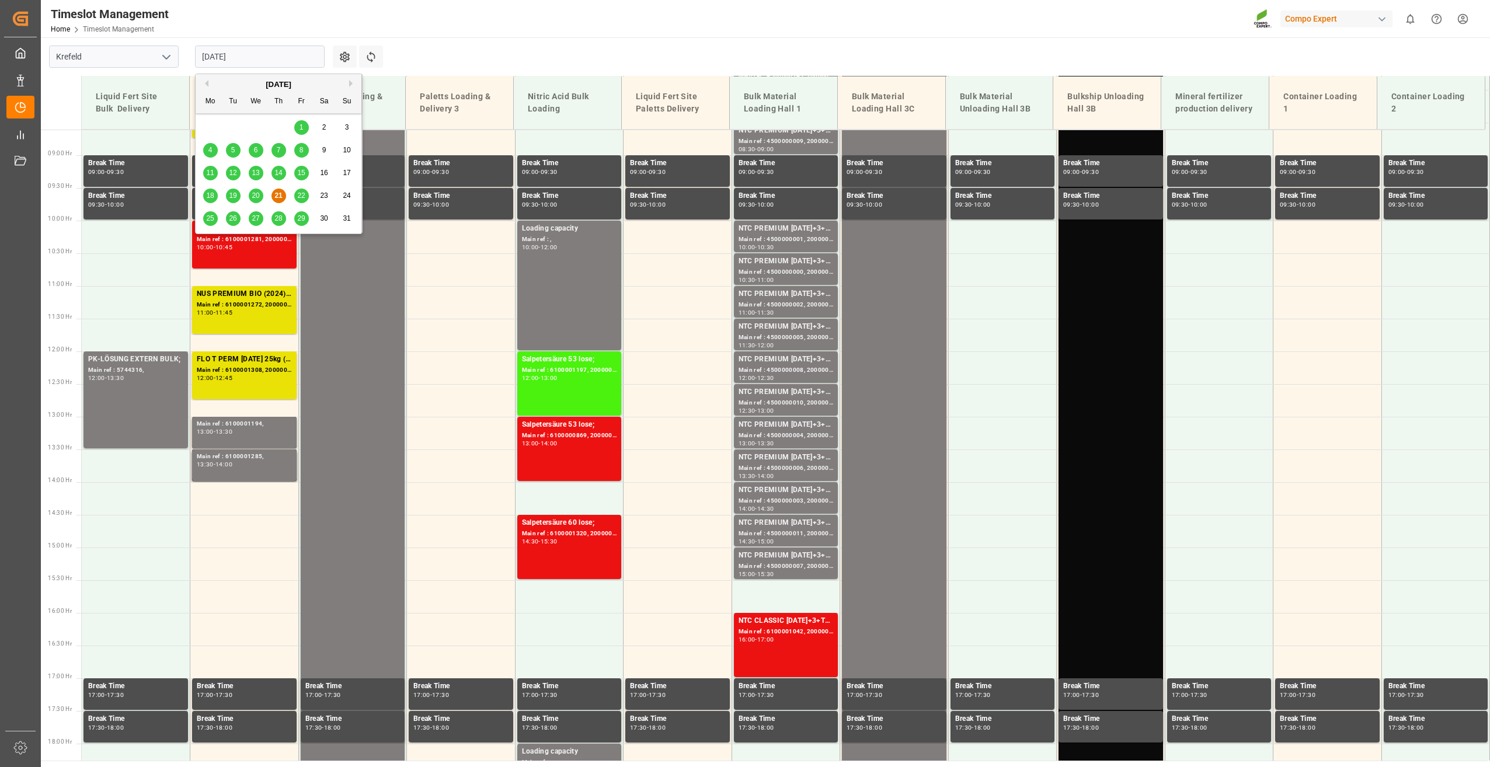 The height and width of the screenshot is (767, 1490). What do you see at coordinates (233, 150) in the screenshot?
I see `span: 5` at bounding box center [233, 150].